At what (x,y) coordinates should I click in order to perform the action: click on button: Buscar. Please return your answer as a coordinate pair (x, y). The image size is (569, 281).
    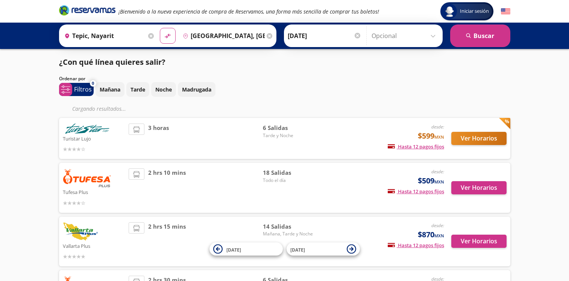
    Looking at the image, I should click on (480, 36).